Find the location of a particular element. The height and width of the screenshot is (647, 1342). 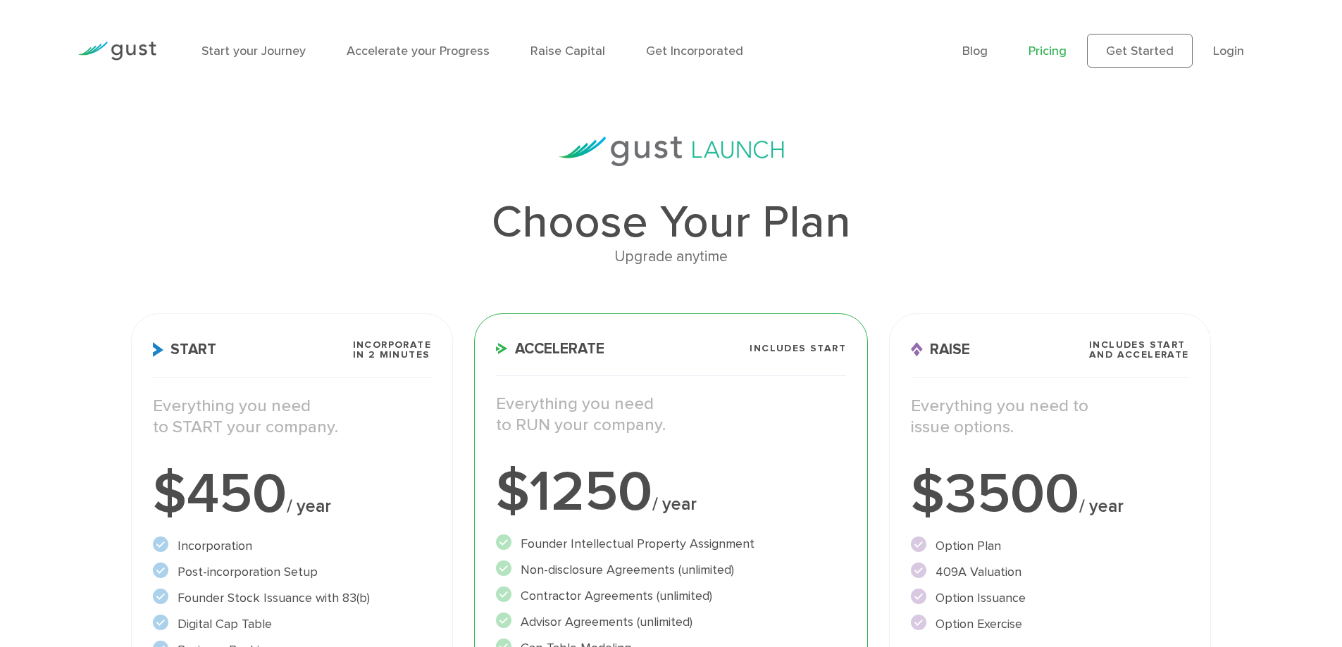

p: Everything you need to issue options. is located at coordinates (1049, 417).